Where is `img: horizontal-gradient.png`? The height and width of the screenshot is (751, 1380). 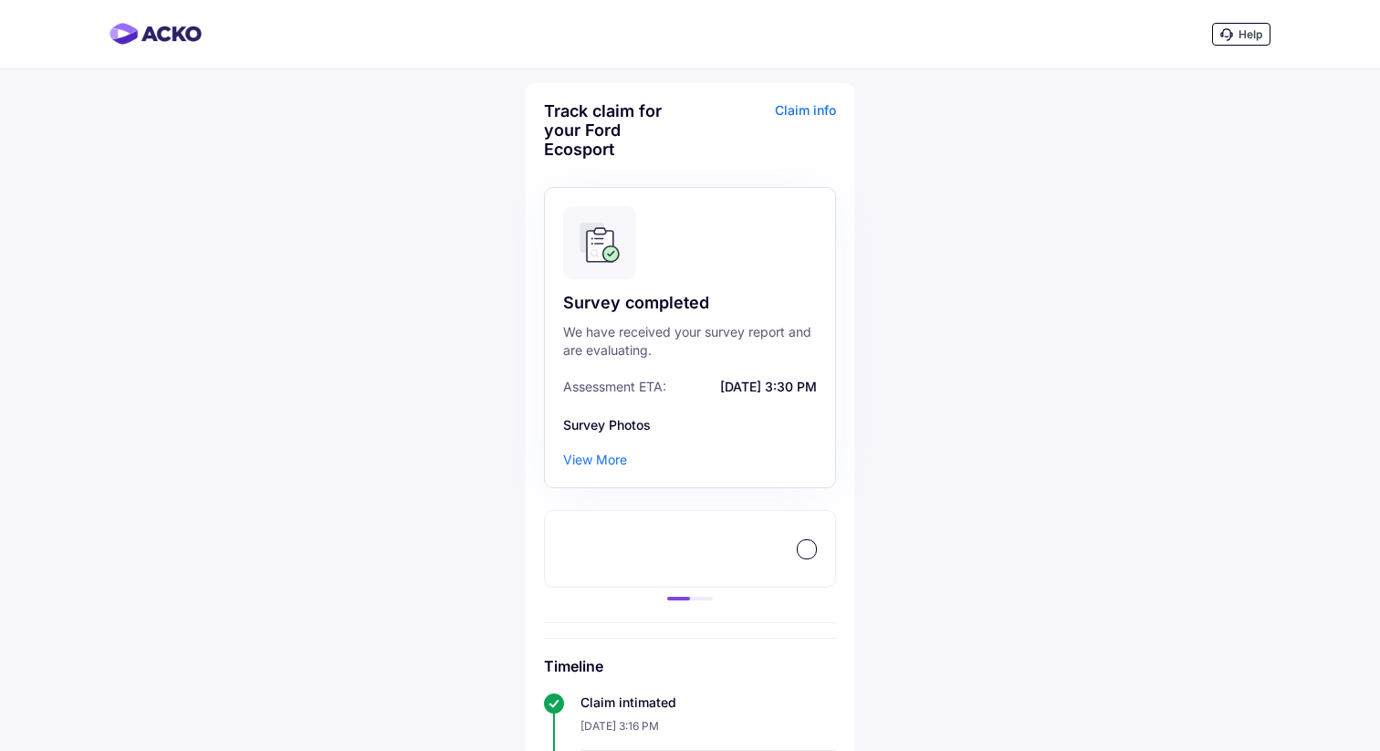 img: horizontal-gradient.png is located at coordinates (155, 34).